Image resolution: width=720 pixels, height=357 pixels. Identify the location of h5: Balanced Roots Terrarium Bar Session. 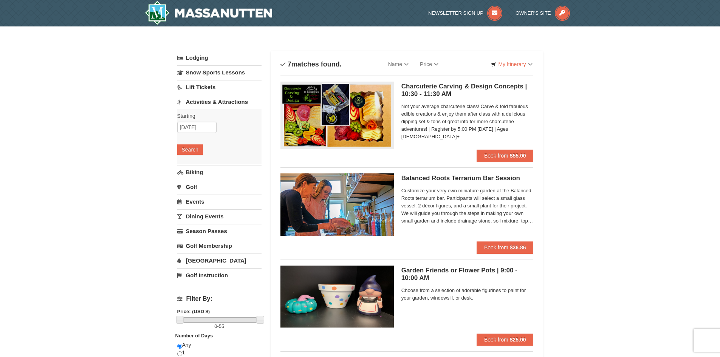
(468, 178).